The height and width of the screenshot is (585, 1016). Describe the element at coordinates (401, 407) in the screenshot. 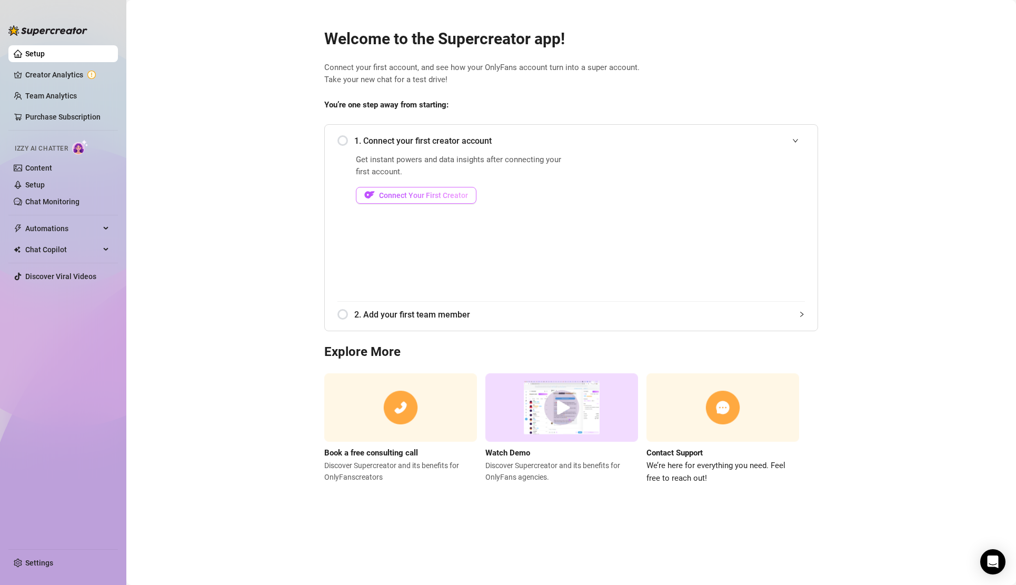

I see `img: consulting call` at that location.